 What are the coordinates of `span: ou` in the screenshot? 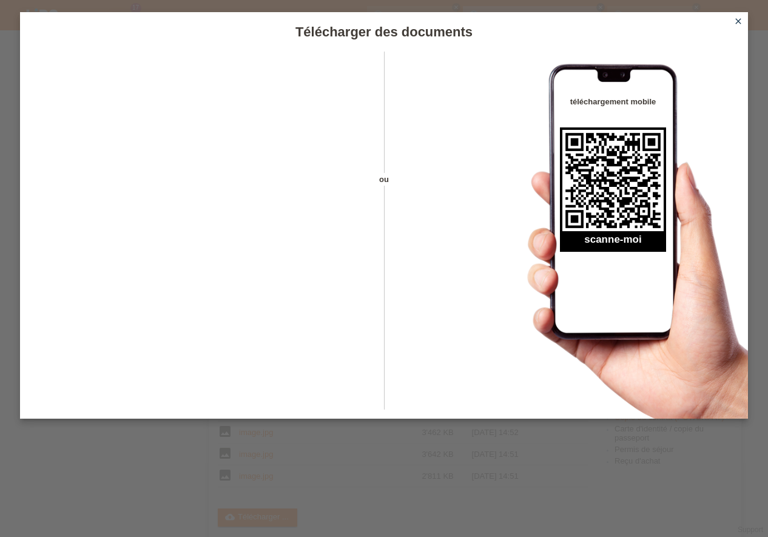 It's located at (384, 179).